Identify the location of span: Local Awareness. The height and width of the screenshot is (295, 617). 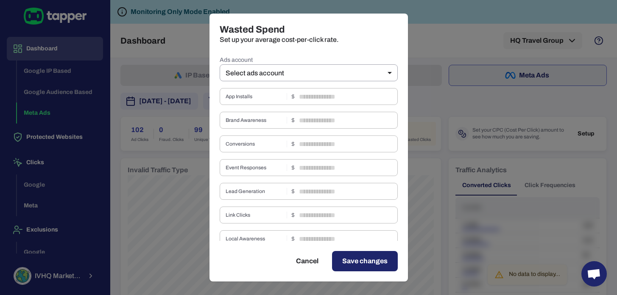
(254, 239).